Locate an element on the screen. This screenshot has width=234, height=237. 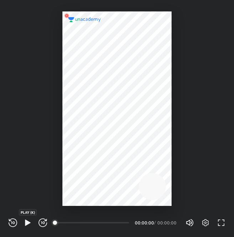
div: PLAY (K) is located at coordinates (28, 212).